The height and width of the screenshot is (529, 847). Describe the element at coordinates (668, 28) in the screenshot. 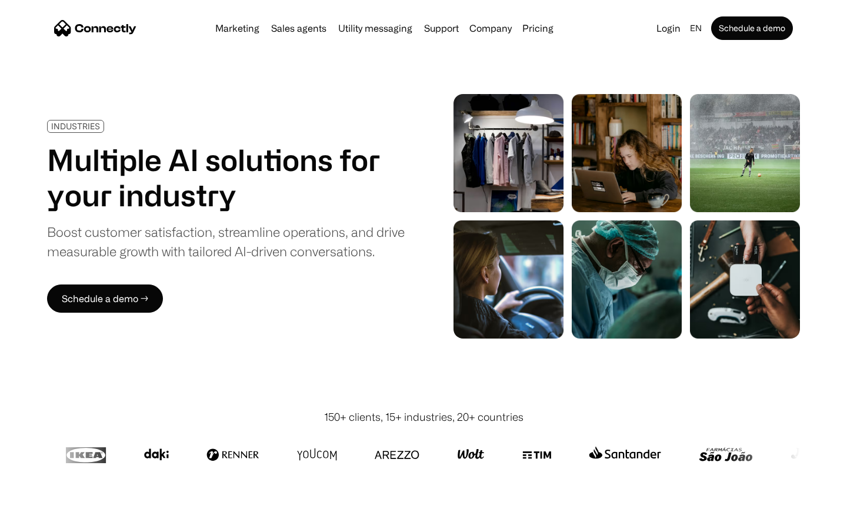

I see `a: Login` at that location.